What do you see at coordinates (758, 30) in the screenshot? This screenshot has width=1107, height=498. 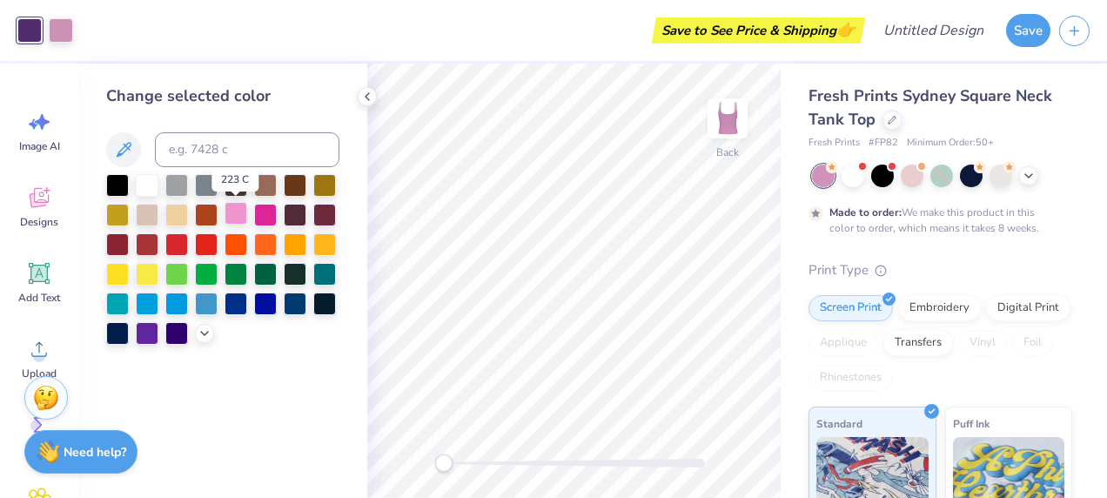 I see `div: Save to See Price & Shipping` at bounding box center [758, 30].